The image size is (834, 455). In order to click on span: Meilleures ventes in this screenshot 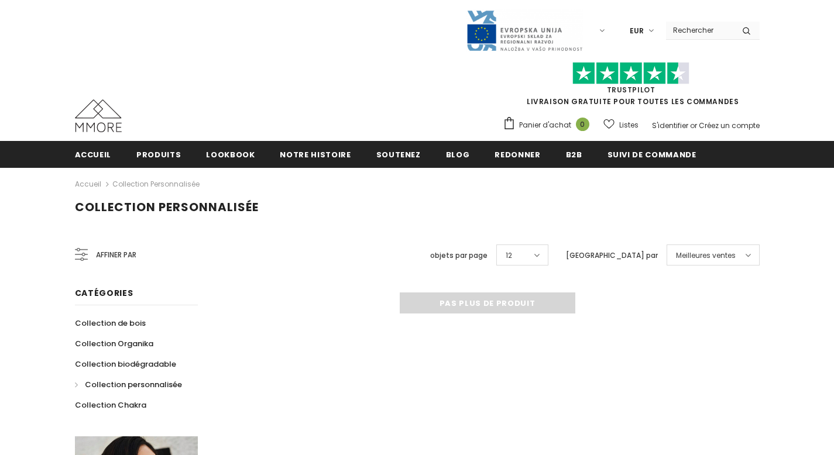, I will do `click(706, 256)`.